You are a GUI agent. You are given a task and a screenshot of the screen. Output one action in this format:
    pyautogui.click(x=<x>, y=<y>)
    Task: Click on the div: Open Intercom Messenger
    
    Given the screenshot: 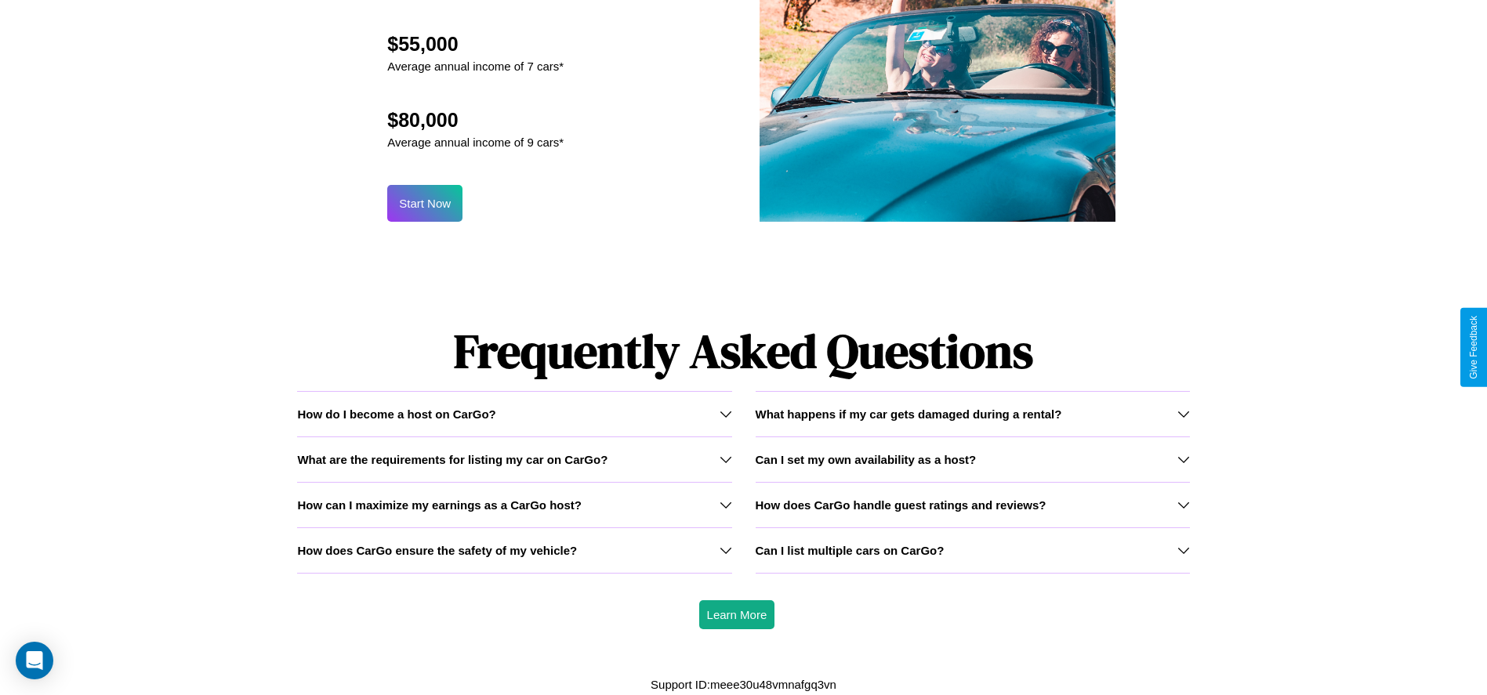 What is the action you would take?
    pyautogui.click(x=34, y=661)
    